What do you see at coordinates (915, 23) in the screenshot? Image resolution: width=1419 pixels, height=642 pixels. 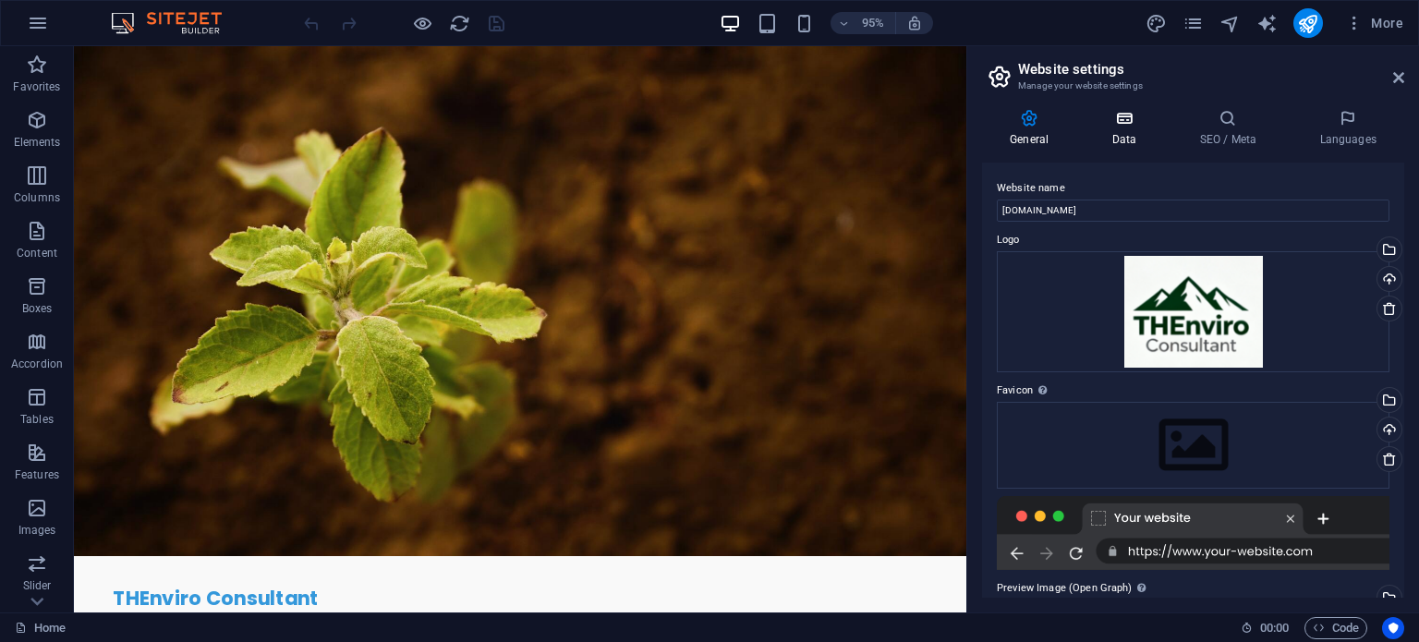 I see `i: On resize automatically adjust zoom level to fit chosen device.` at bounding box center [915, 23].